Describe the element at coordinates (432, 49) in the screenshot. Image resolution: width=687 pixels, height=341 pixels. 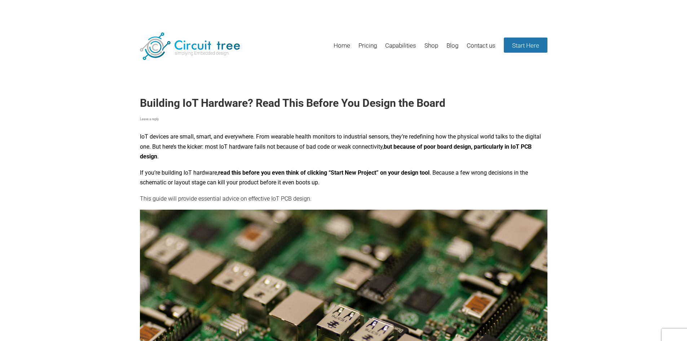
I see `a: Shop` at that location.